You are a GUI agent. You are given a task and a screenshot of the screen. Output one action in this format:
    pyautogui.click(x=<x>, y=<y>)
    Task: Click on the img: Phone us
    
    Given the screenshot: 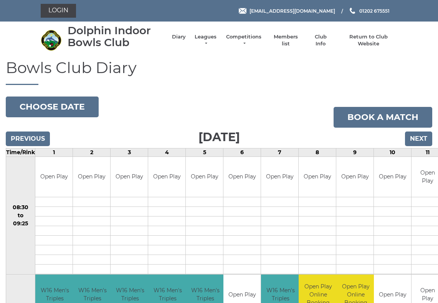 What is the action you would take?
    pyautogui.click(x=353, y=11)
    